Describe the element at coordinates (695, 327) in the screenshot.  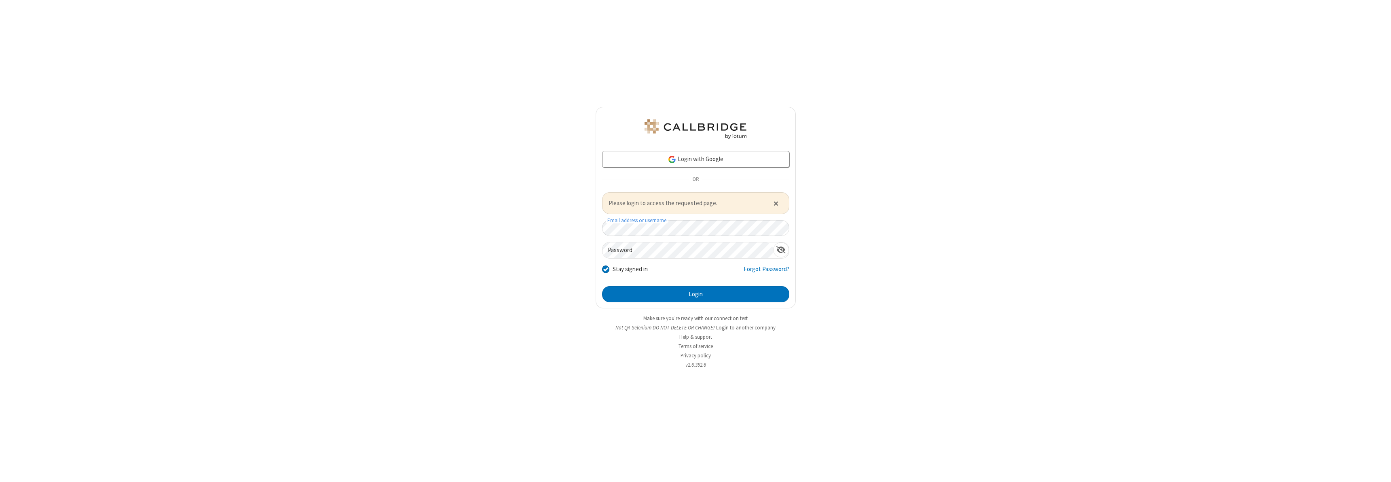
I see `li: Not QA Selenium DO NOT DELETE OR CHANGE?` at that location.